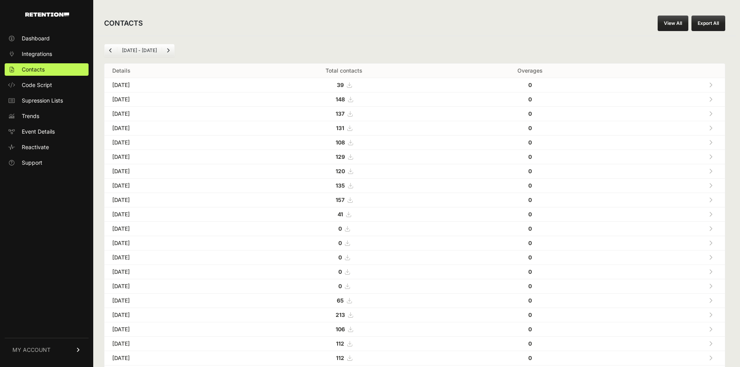  Describe the element at coordinates (47, 85) in the screenshot. I see `a: Code Script` at that location.